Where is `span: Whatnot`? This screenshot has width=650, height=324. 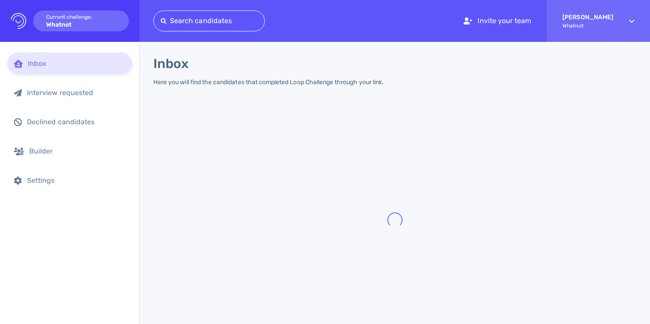
span: Whatnot is located at coordinates (588, 26).